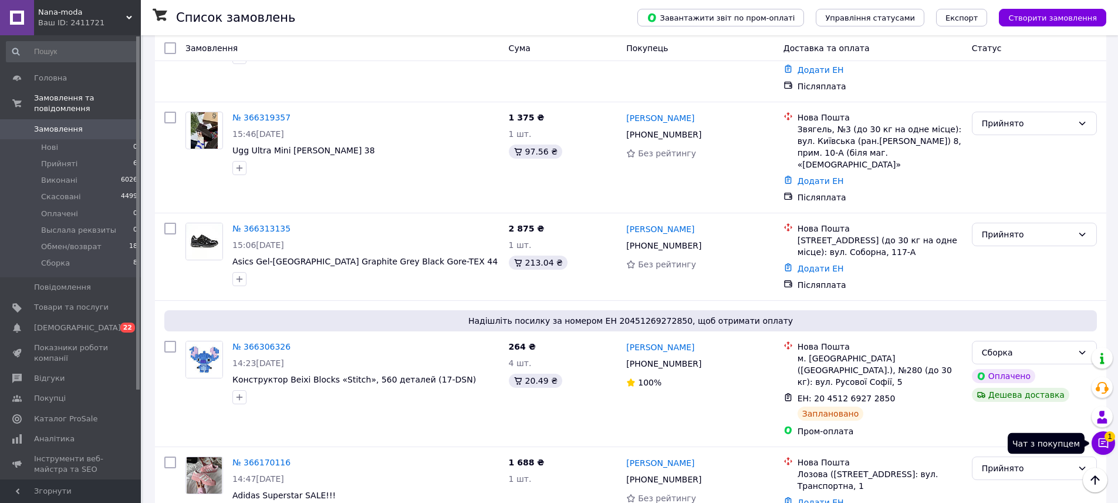 This screenshot has height=503, width=1118. I want to click on div: Чат з покупцем, so click(1046, 443).